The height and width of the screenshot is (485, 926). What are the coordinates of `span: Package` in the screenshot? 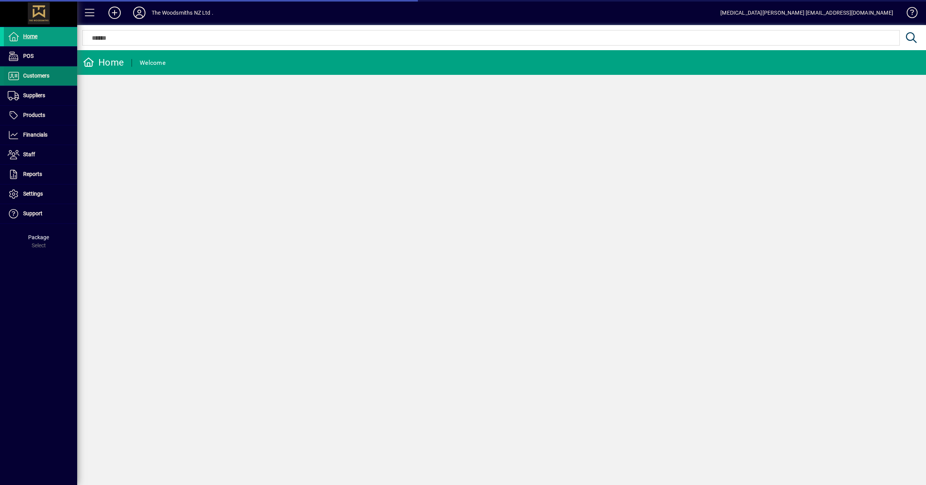 It's located at (39, 237).